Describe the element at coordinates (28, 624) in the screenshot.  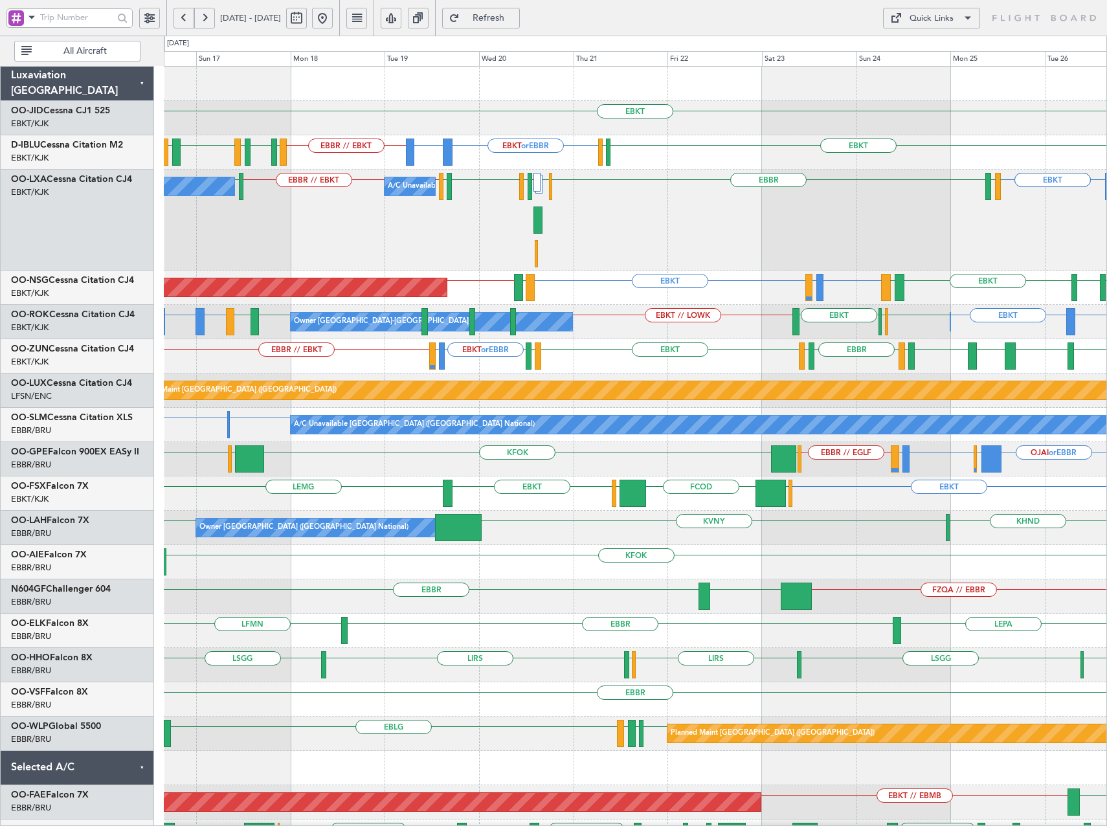
I see `span: OO-ELK` at that location.